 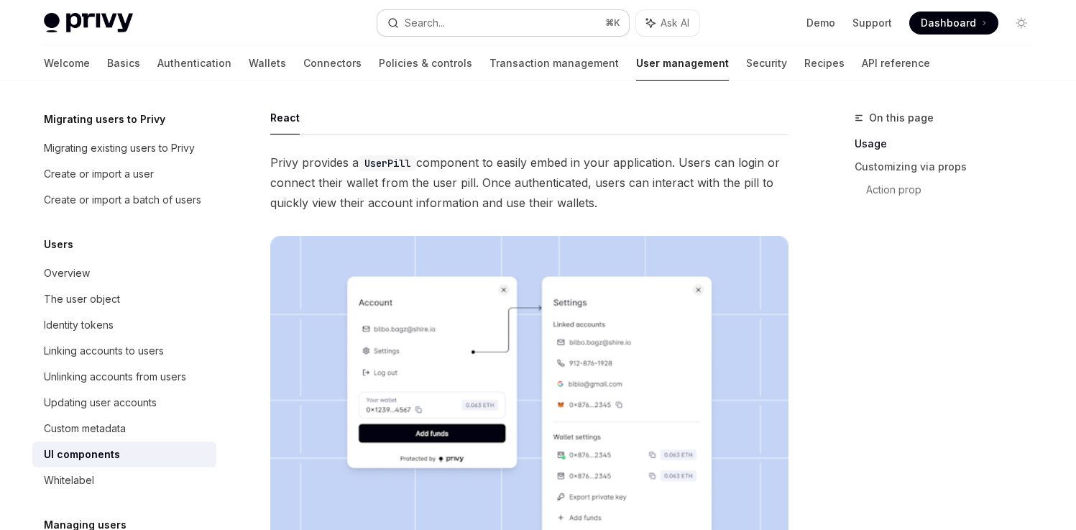 What do you see at coordinates (950, 167) in the screenshot?
I see `a: Customizing via props` at bounding box center [950, 167].